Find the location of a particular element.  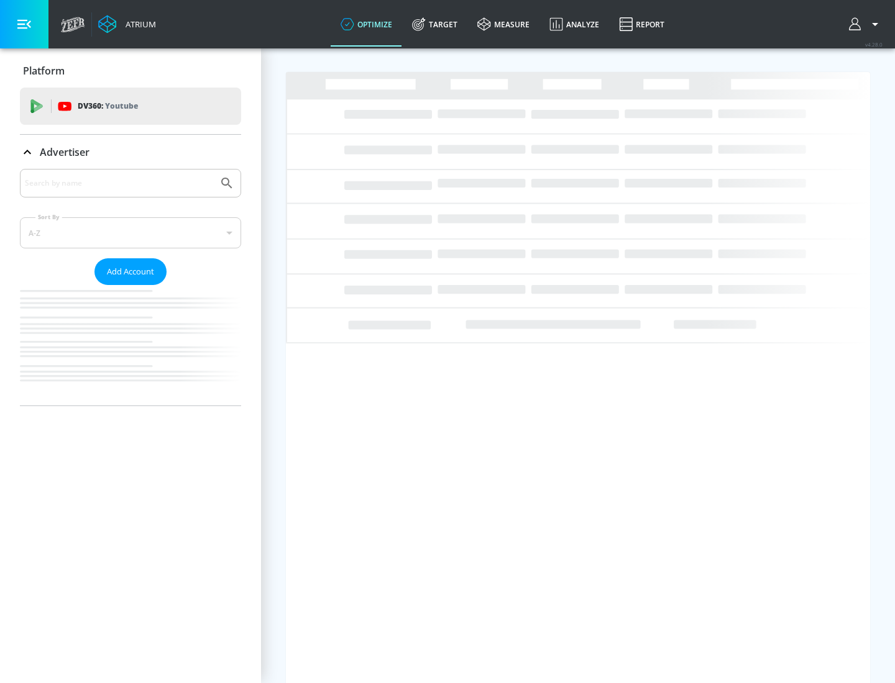

div: Platform is located at coordinates (130, 71).